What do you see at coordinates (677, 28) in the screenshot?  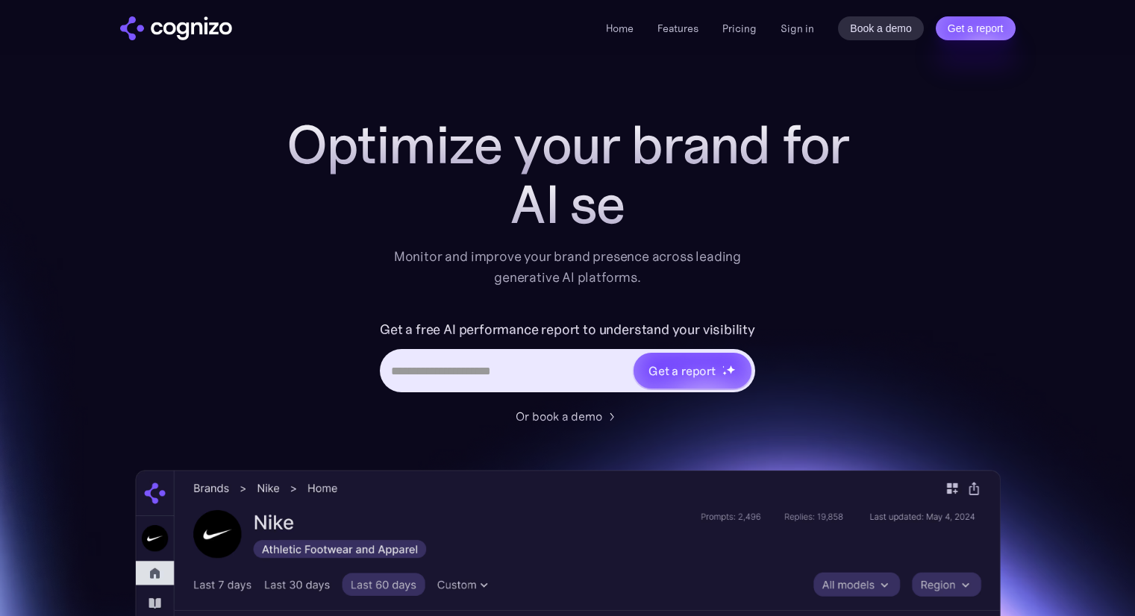 I see `a: Features` at bounding box center [677, 28].